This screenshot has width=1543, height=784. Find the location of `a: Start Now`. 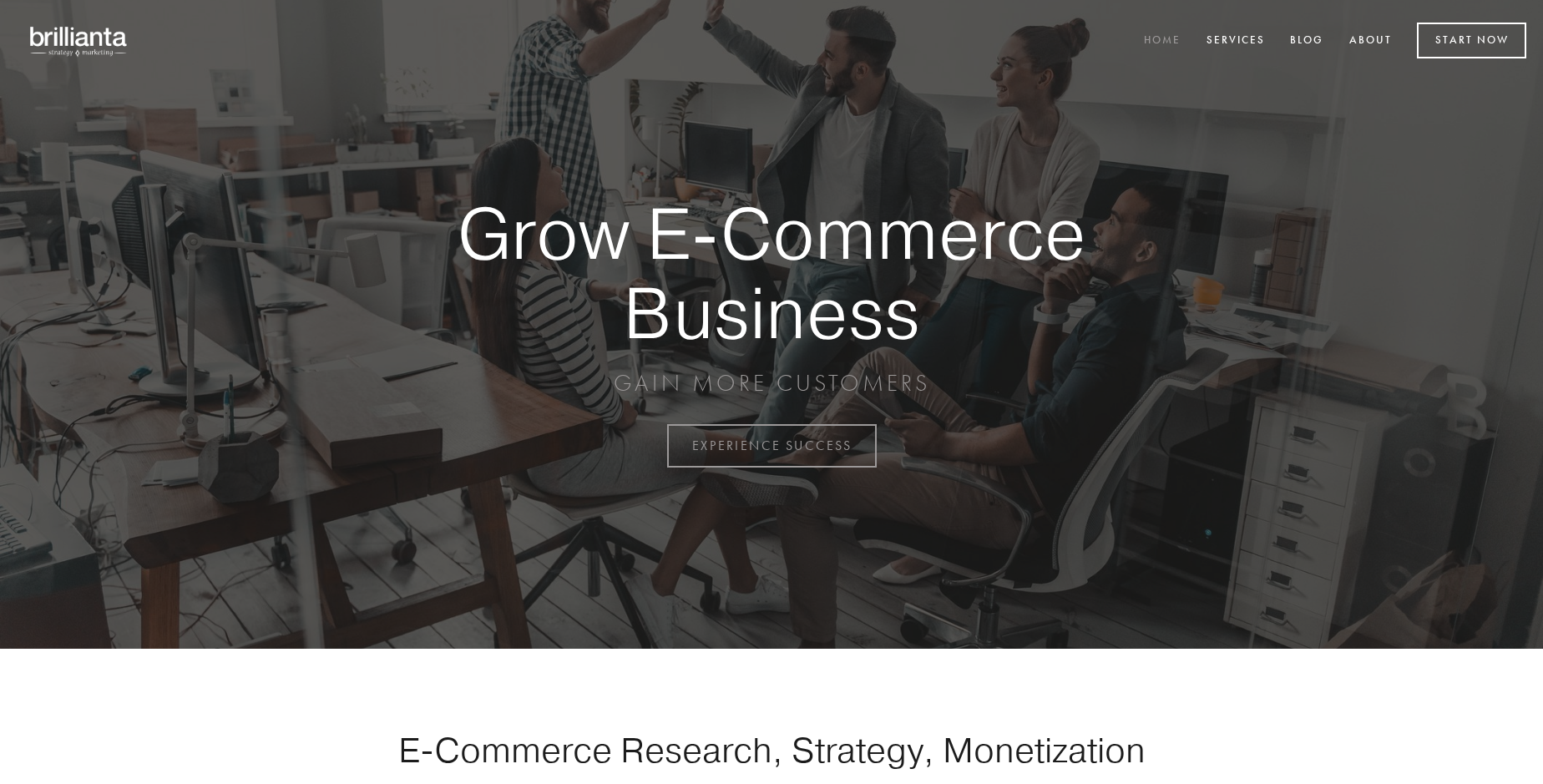

a: Start Now is located at coordinates (1472, 40).